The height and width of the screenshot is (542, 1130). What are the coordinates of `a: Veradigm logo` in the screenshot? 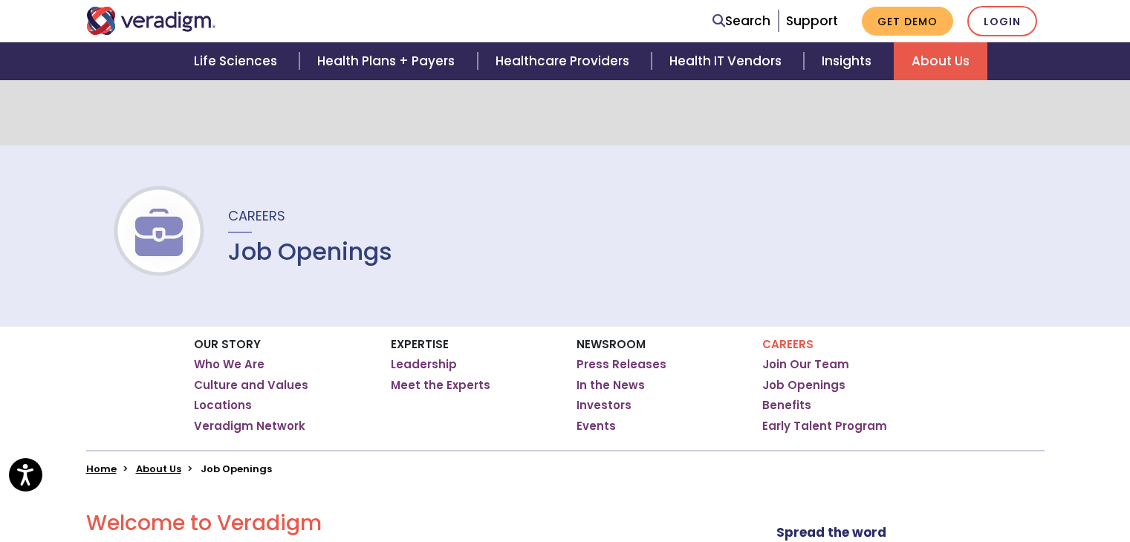 It's located at (151, 21).